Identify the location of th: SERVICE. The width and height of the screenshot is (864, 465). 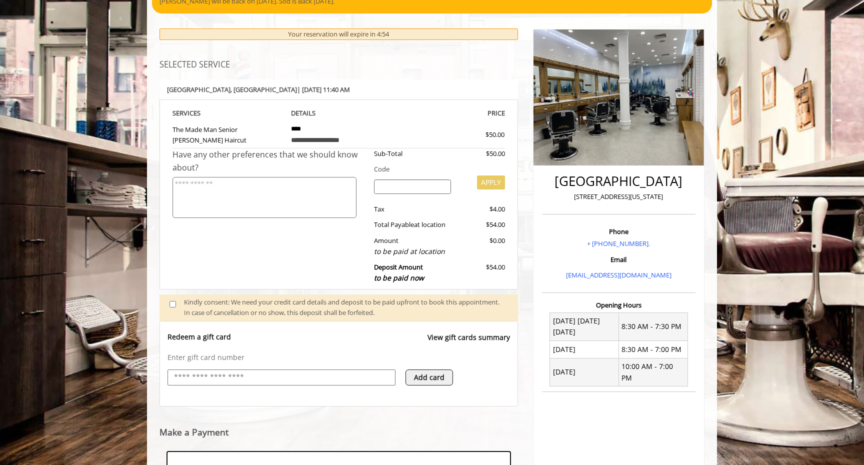
(228, 113).